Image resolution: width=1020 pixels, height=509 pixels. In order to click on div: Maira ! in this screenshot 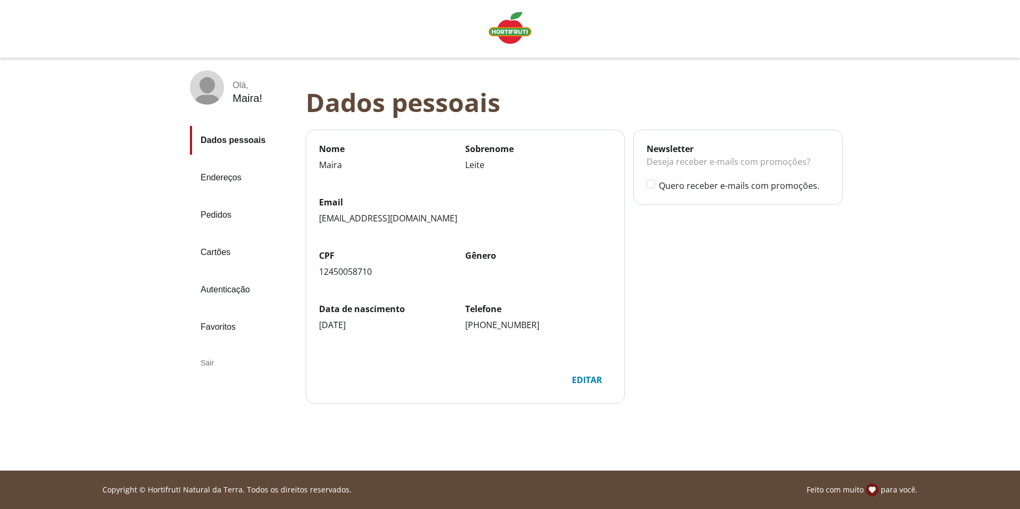, I will do `click(248, 98)`.